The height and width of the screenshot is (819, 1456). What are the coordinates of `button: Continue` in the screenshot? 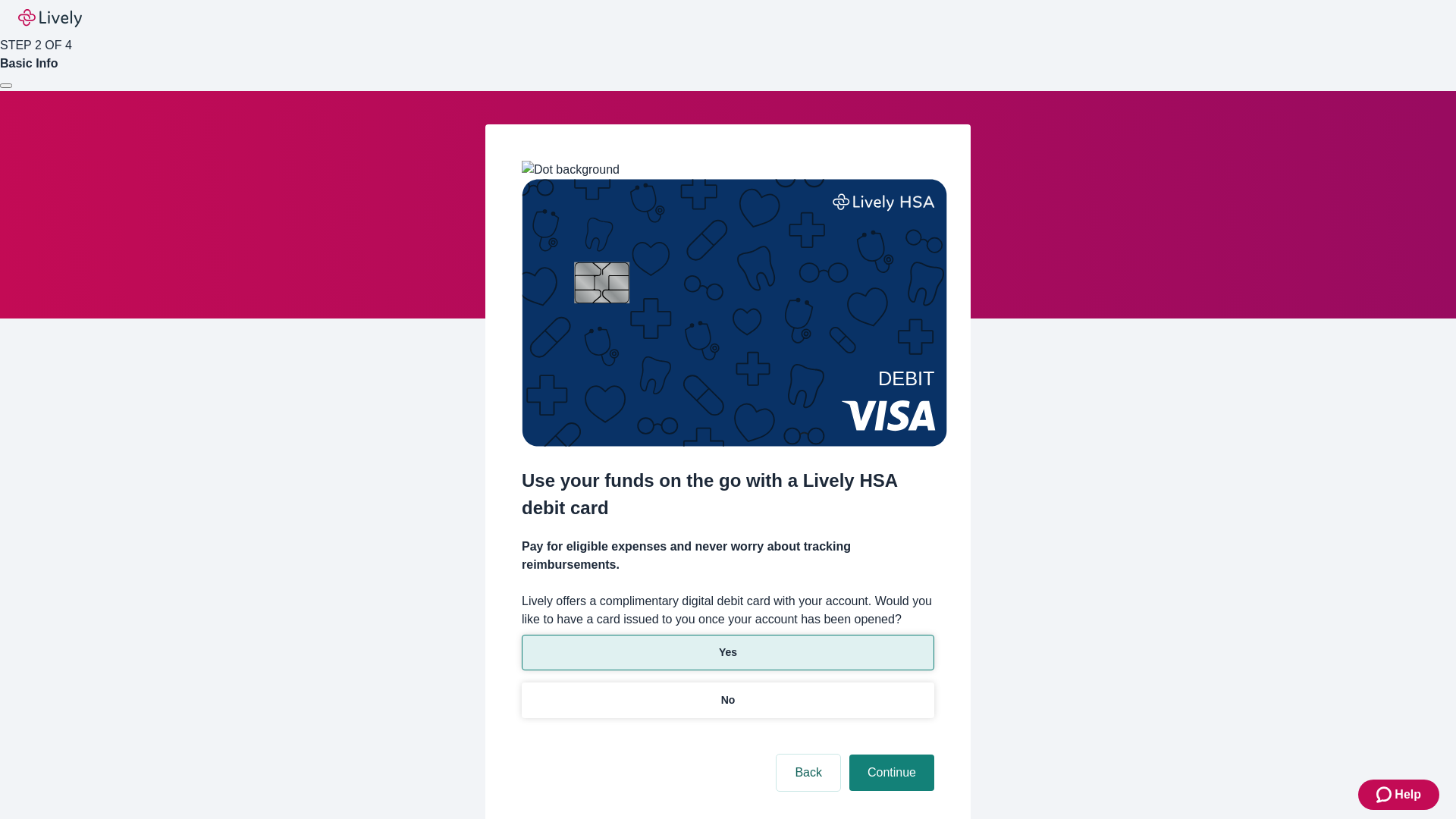 It's located at (892, 773).